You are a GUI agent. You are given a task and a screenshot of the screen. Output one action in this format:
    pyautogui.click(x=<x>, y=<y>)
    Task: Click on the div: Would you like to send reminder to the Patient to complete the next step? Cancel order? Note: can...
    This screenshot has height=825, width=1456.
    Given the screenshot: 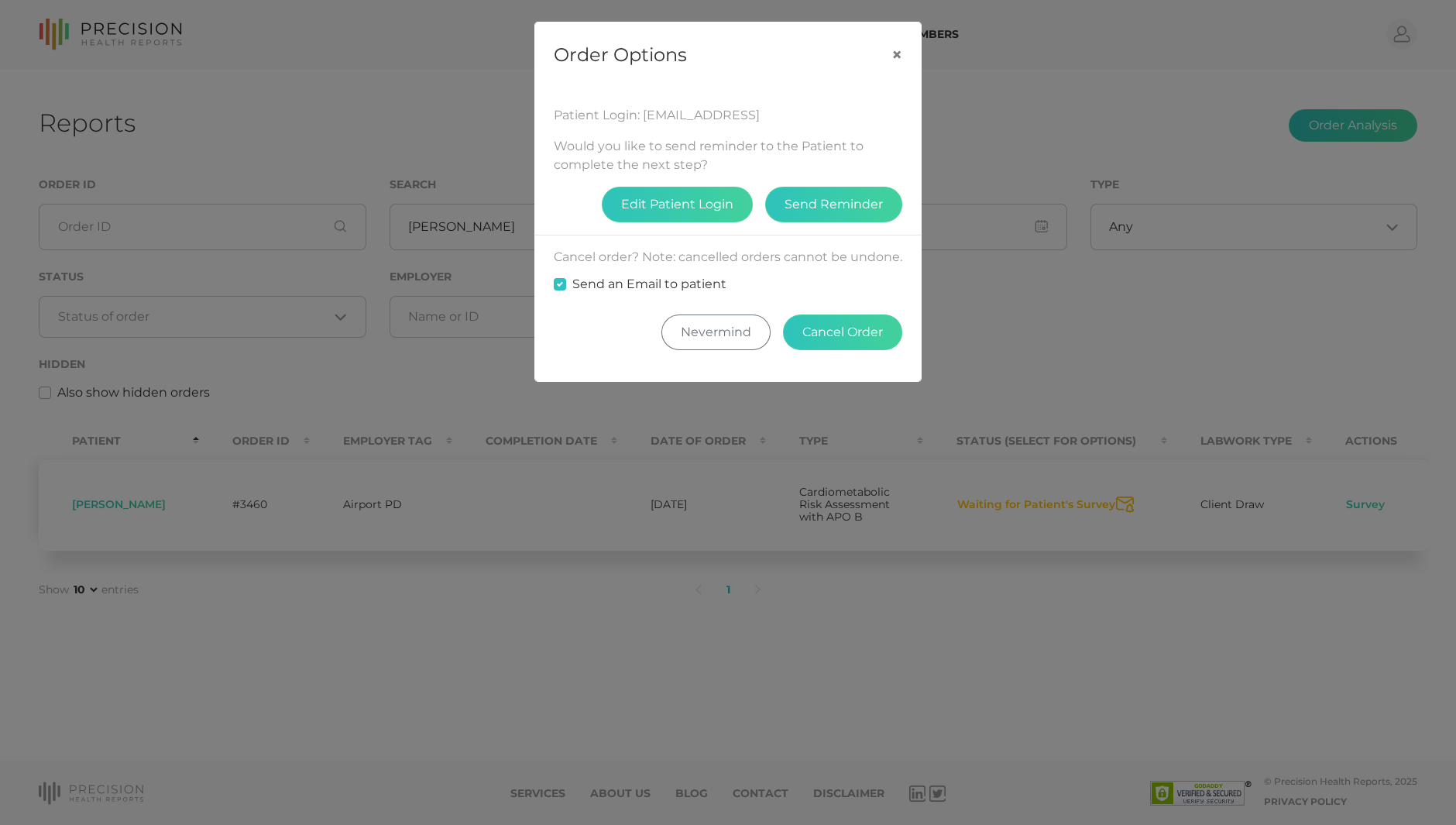 What is the action you would take?
    pyautogui.click(x=728, y=234)
    